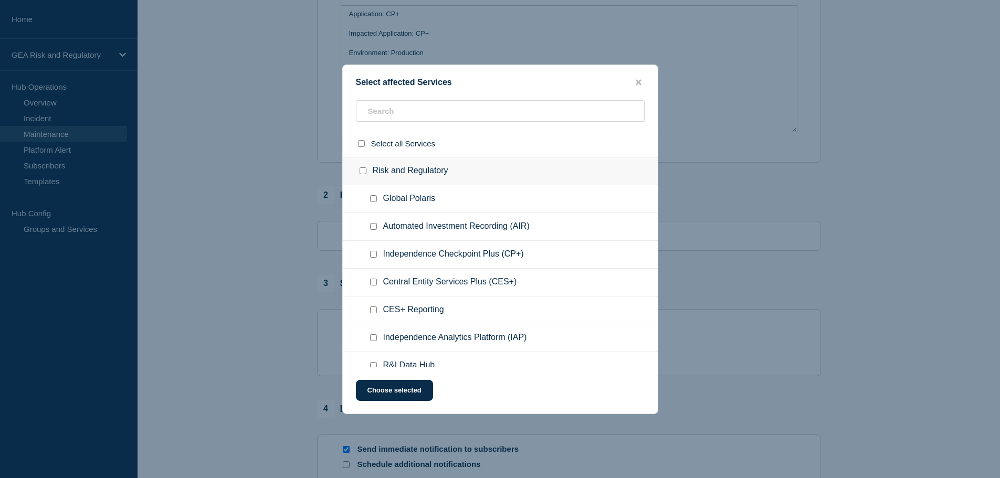  Describe the element at coordinates (373, 310) in the screenshot. I see `input: CES+ Reporting checkbox` at that location.